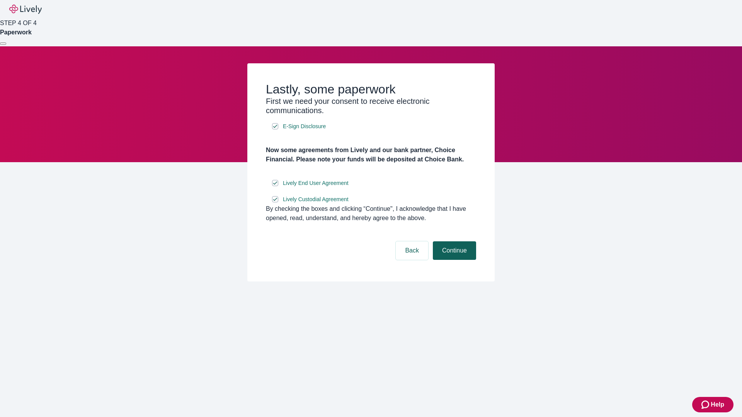 The width and height of the screenshot is (742, 417). Describe the element at coordinates (304, 126) in the screenshot. I see `span: E-Sign Disclosure` at that location.